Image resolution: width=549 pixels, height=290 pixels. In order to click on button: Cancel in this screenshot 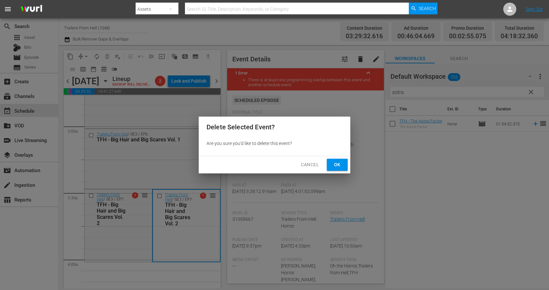, I will do `click(310, 165)`.